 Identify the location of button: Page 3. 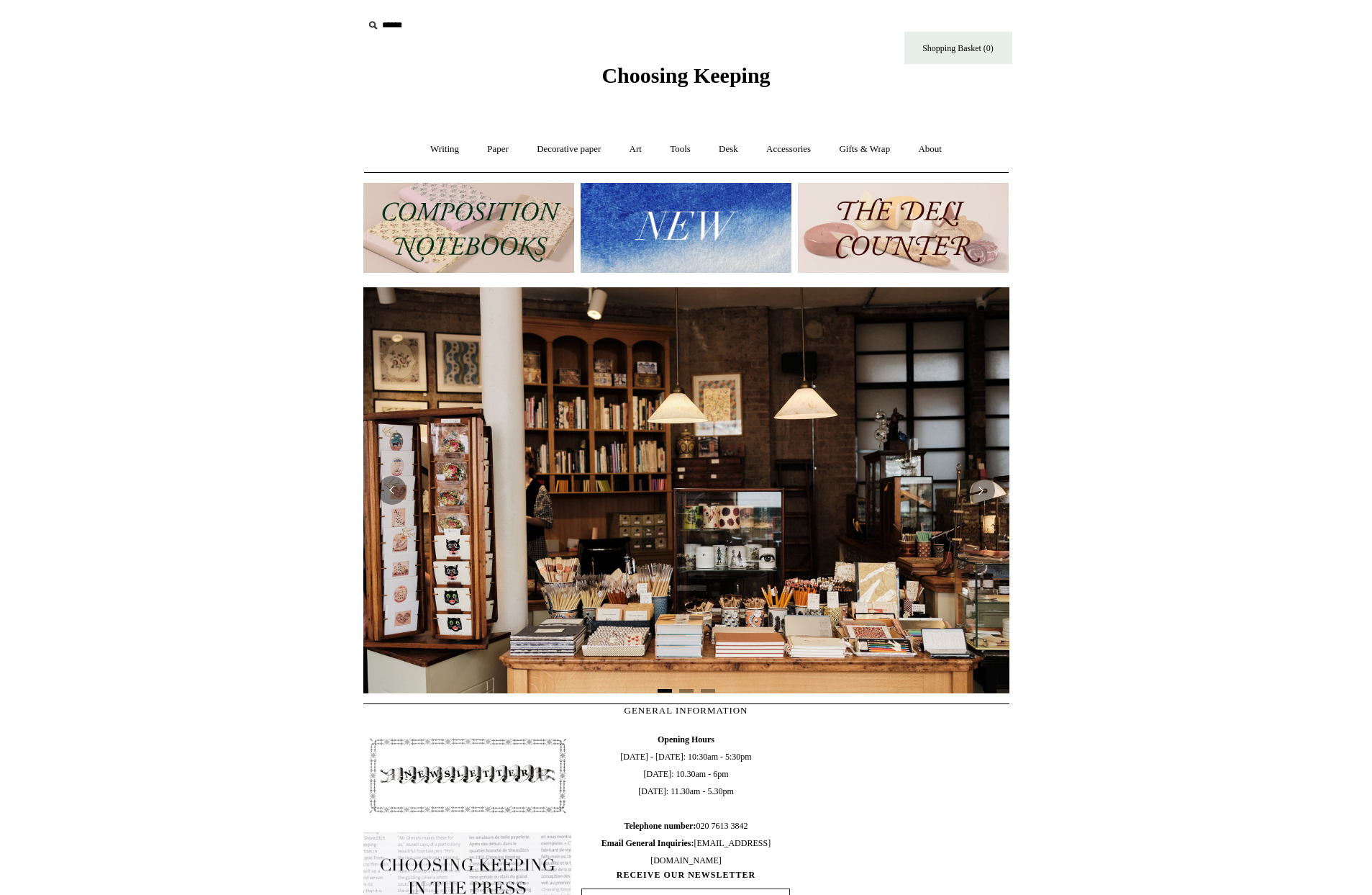
(708, 690).